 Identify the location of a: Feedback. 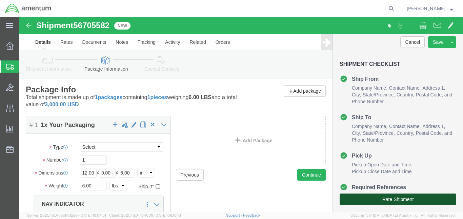
(252, 215).